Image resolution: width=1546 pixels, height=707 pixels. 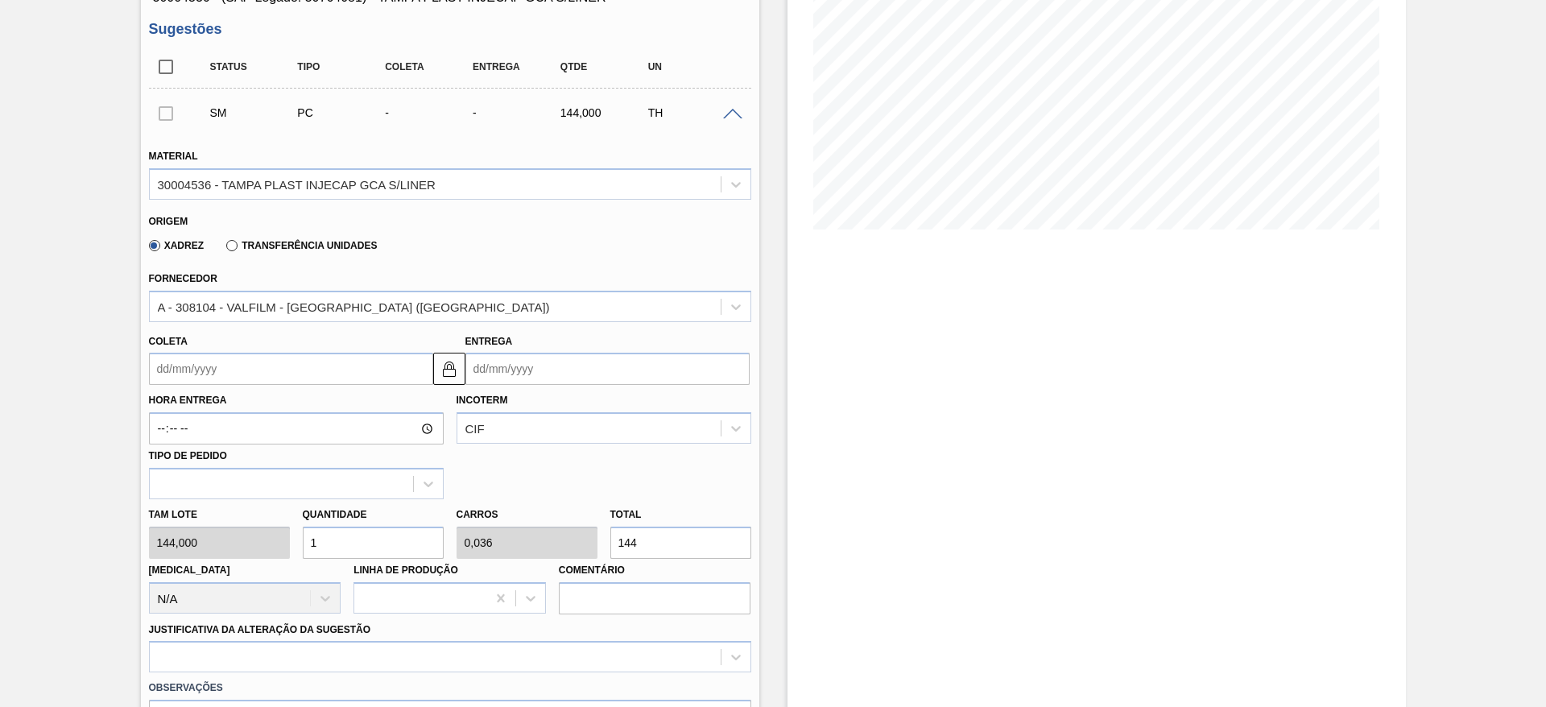 What do you see at coordinates (489, 341) in the screenshot?
I see `label: Entrega` at bounding box center [489, 341].